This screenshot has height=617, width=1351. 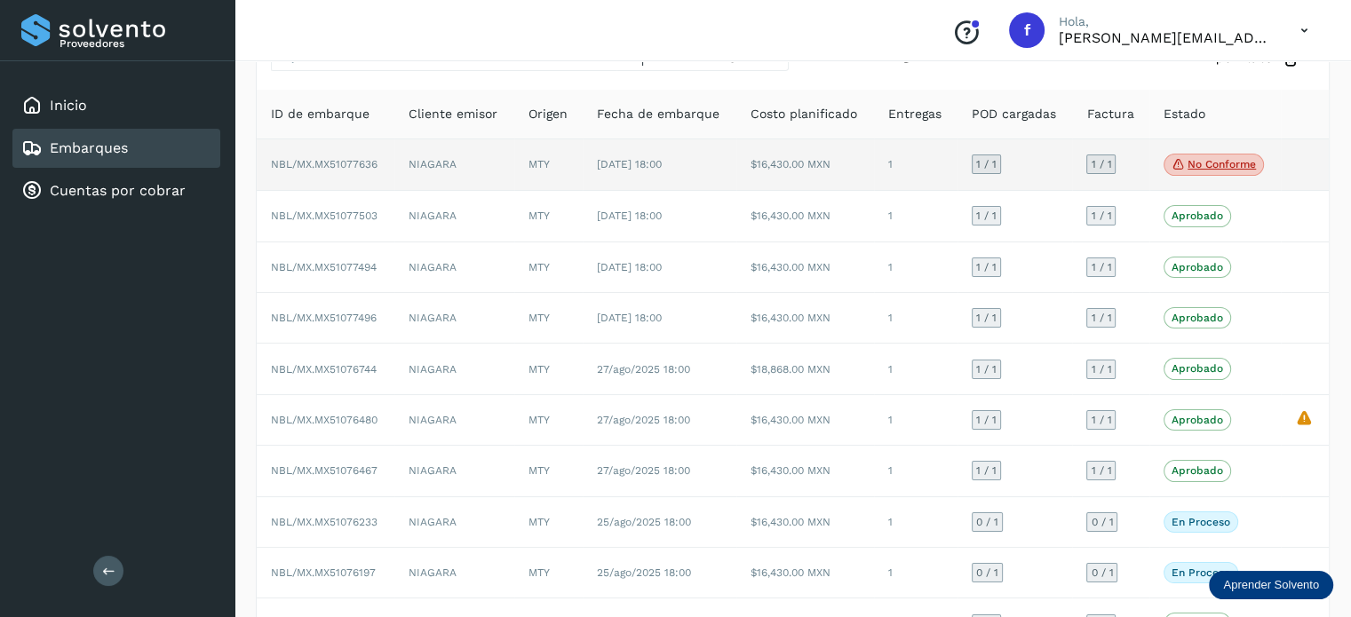 What do you see at coordinates (117, 190) in the screenshot?
I see `a: Cuentas por cobrar` at bounding box center [117, 190].